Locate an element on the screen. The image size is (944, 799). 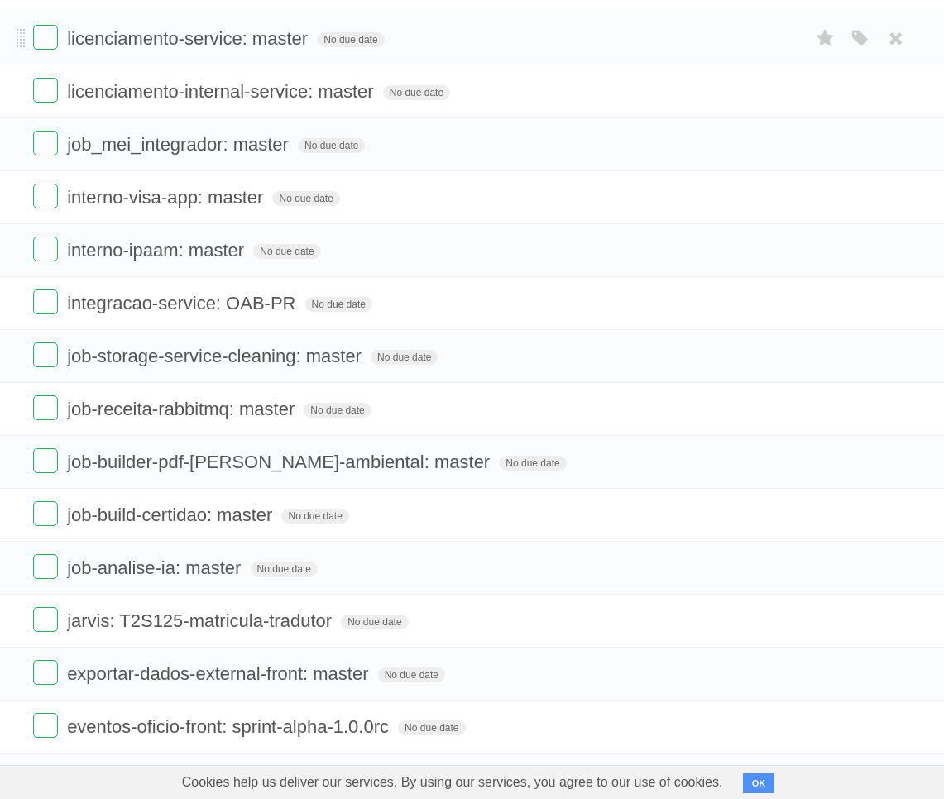
span: licenciamento-service: master is located at coordinates (189, 38).